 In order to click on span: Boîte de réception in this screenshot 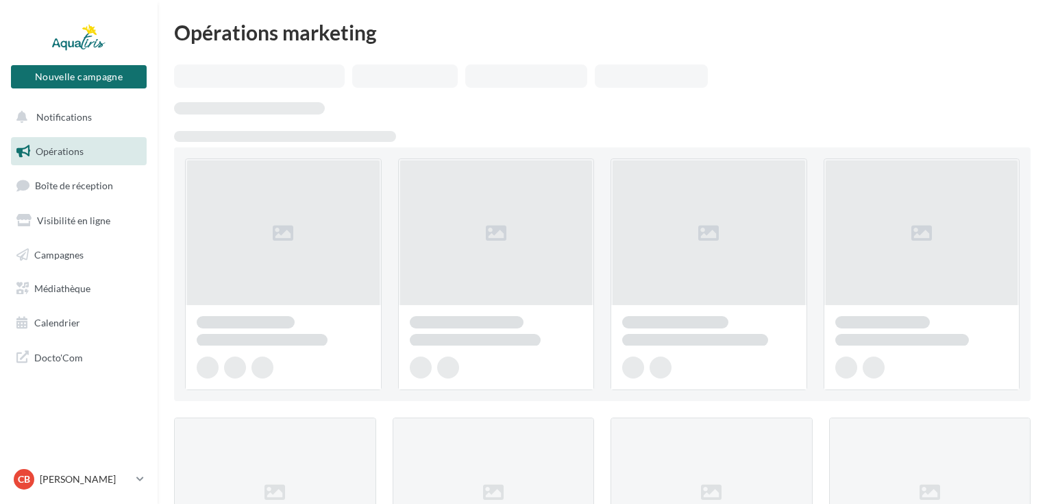, I will do `click(74, 185)`.